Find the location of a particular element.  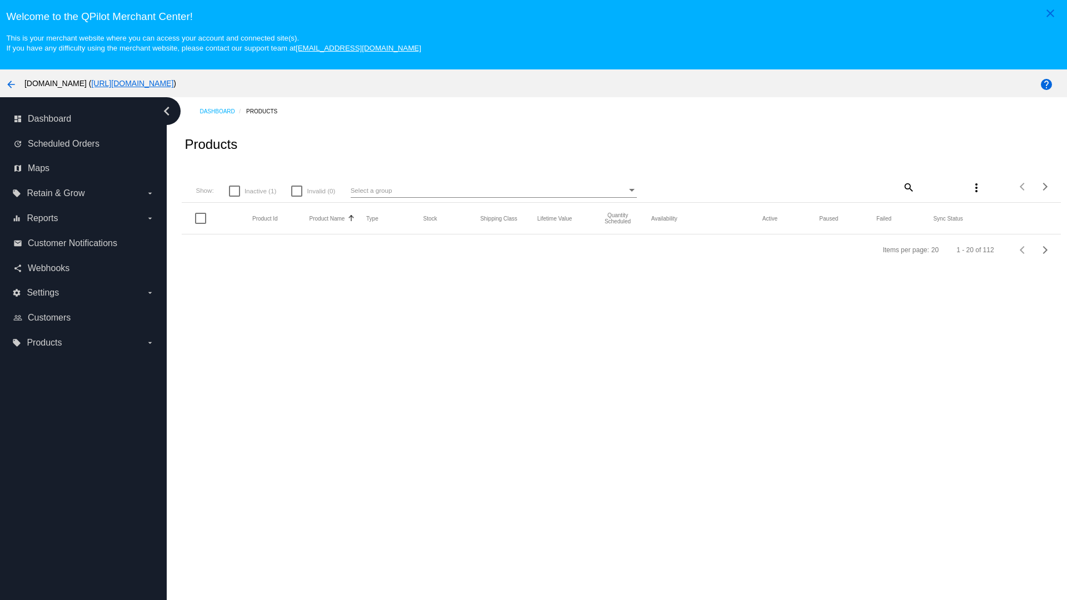

i: settings is located at coordinates (17, 293).